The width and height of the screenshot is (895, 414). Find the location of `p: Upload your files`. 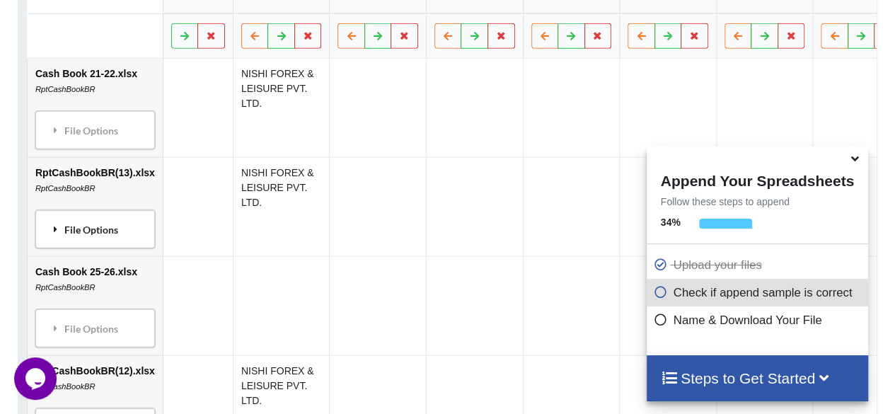

p: Upload your files is located at coordinates (759, 265).